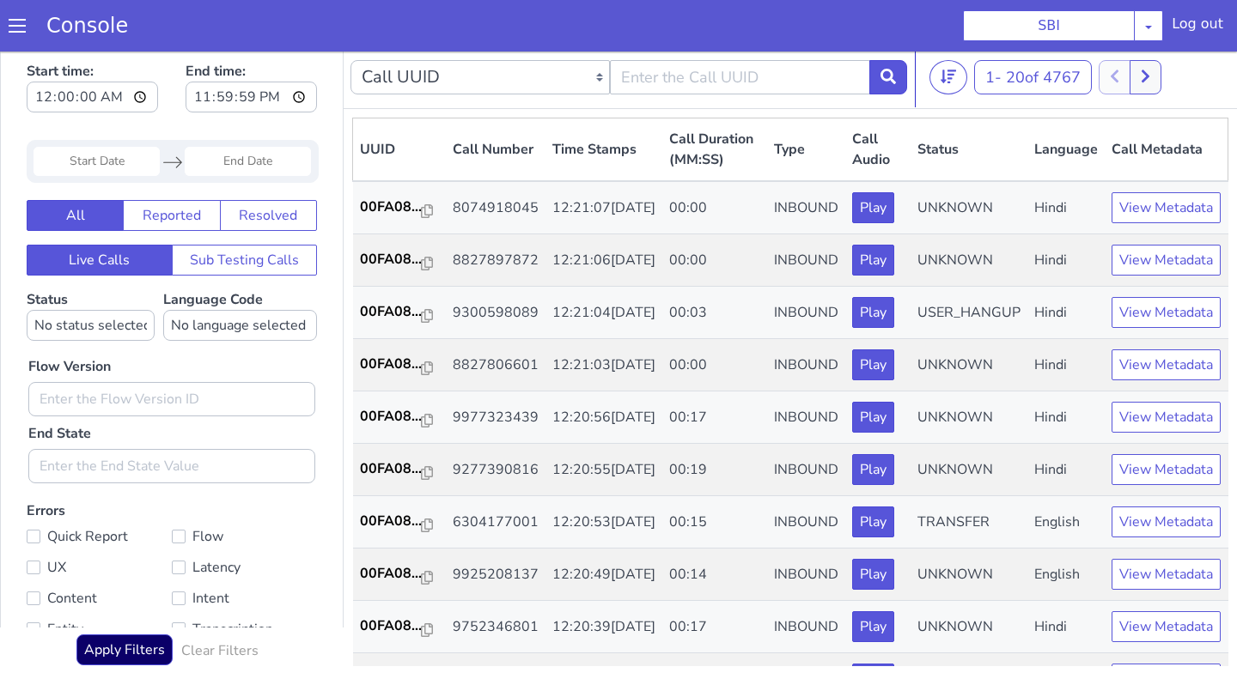 The image size is (1237, 697). I want to click on input: Enter the Flow Version ID, so click(172, 353).